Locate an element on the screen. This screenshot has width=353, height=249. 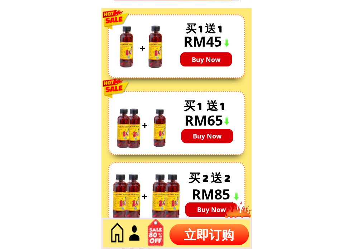
h3: RM65 is located at coordinates (205, 120).